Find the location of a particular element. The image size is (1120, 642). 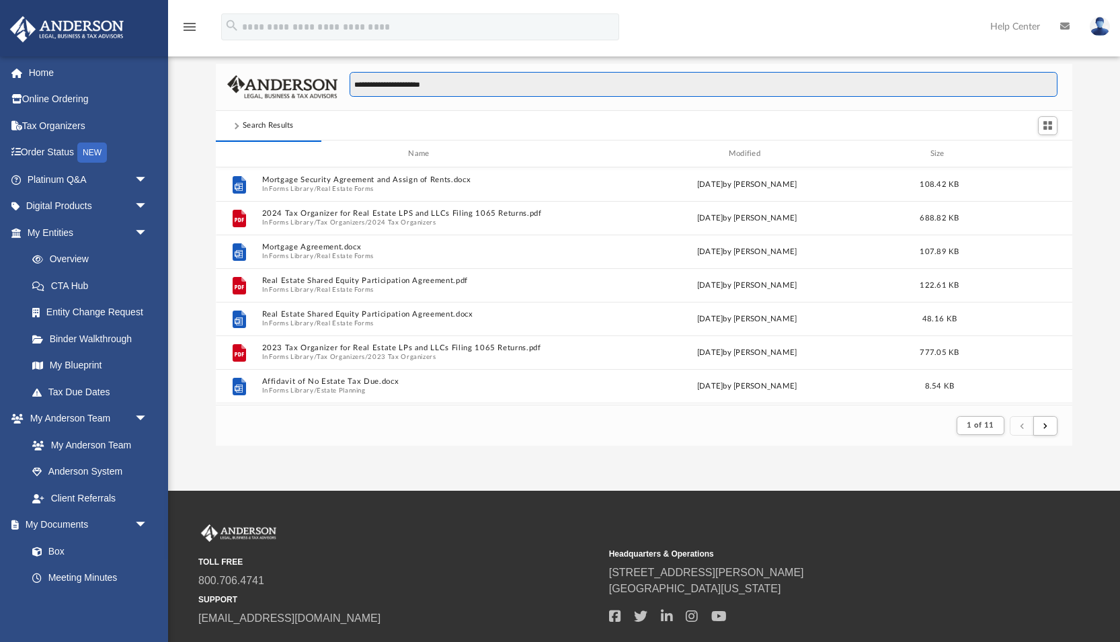

a: Order StatusNEW is located at coordinates (89, 153).